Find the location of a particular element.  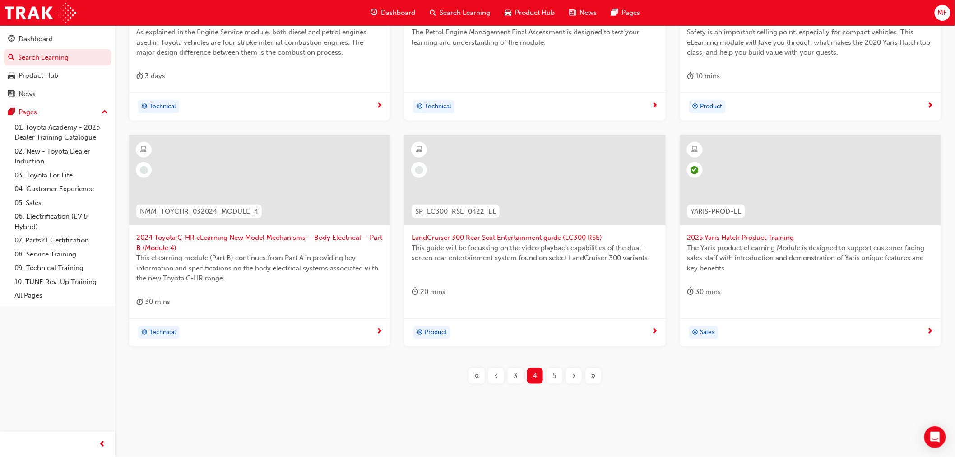

span: learningRecordVerb_NONE-icon is located at coordinates (419, 170).